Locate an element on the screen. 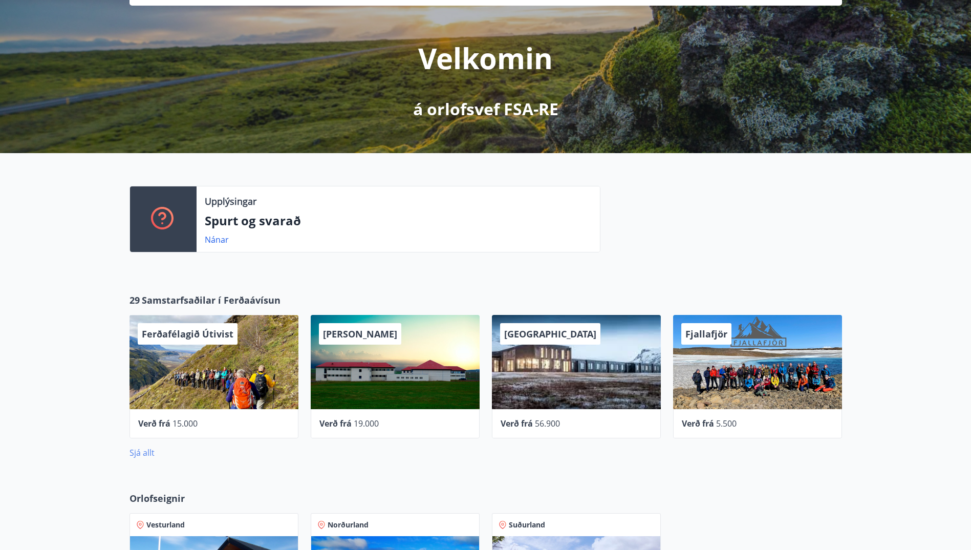 The height and width of the screenshot is (550, 971). span: 5.500 is located at coordinates (727, 423).